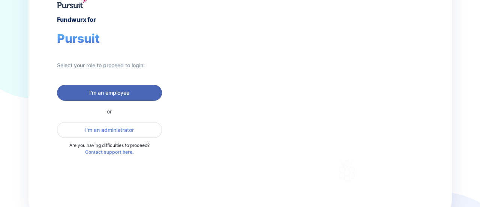 Image resolution: width=480 pixels, height=207 pixels. What do you see at coordinates (347, 108) in the screenshot?
I see `div: Thank you for choosing Fundwurx as your partner in driving positive social impact!` at bounding box center [347, 108].